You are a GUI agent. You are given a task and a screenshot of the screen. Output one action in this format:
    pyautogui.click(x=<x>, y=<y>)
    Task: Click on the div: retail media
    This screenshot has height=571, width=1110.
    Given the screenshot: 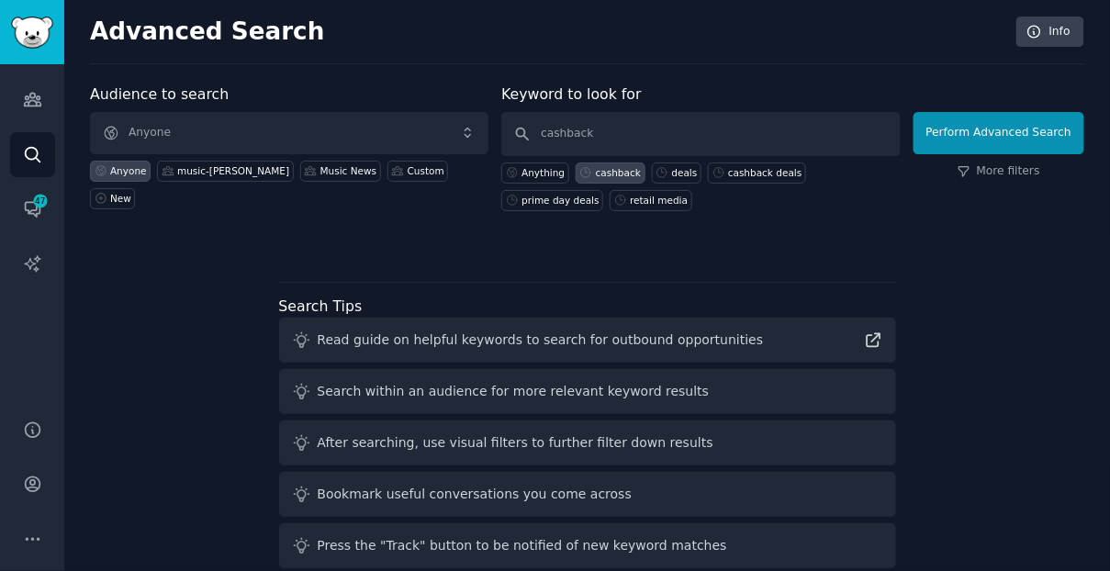 What is the action you would take?
    pyautogui.click(x=658, y=200)
    